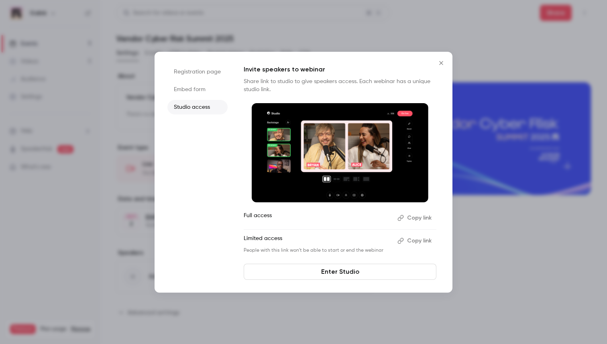 Image resolution: width=607 pixels, height=344 pixels. I want to click on a: Enter Studio, so click(340, 272).